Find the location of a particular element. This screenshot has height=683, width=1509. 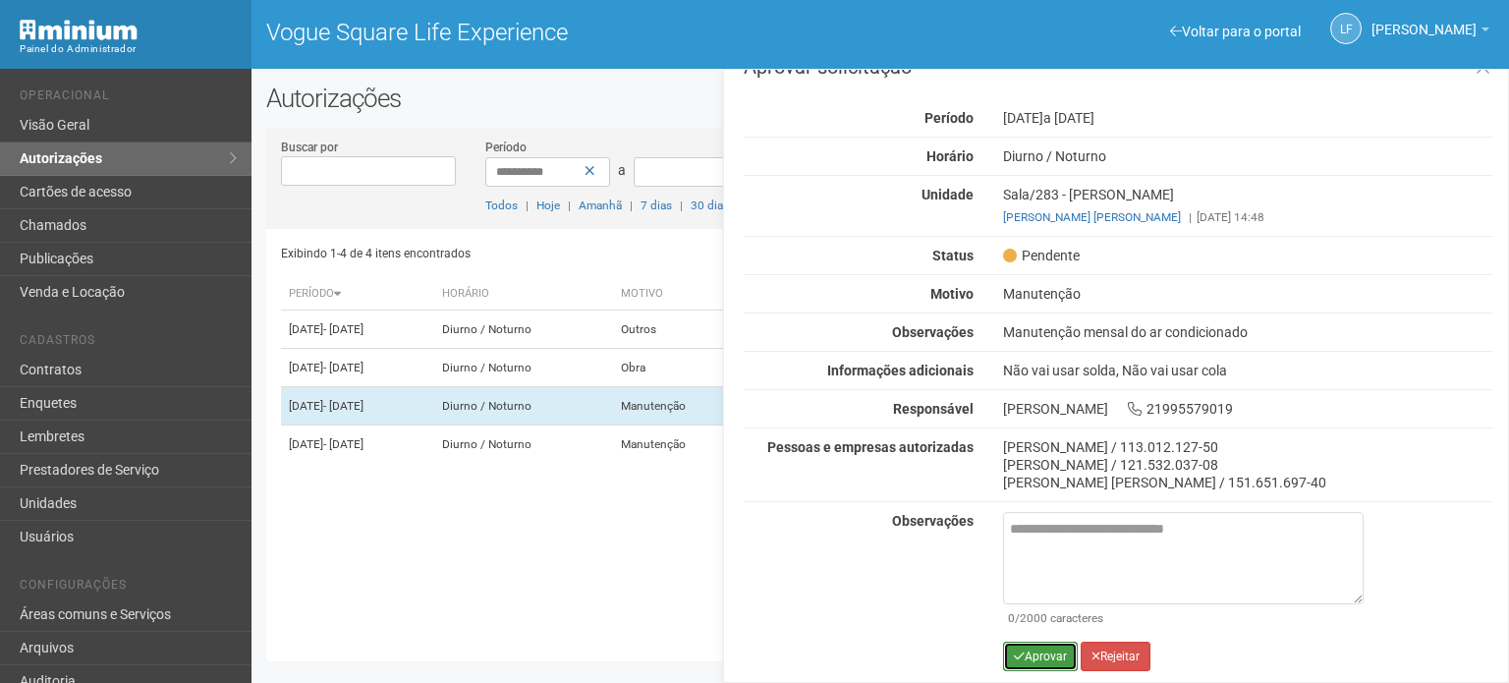

li: Operacional is located at coordinates (128, 98).